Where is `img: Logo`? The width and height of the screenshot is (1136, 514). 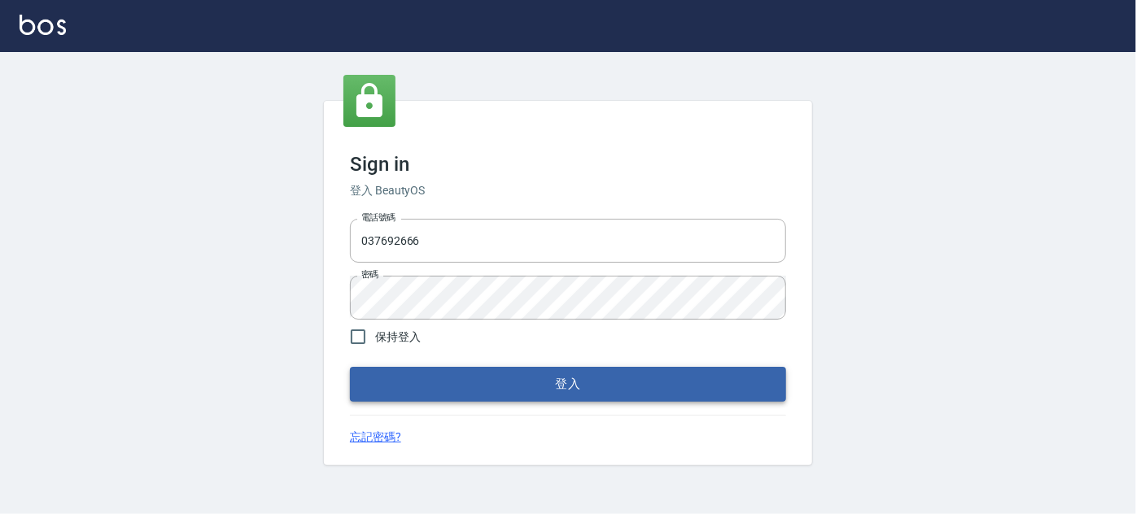 img: Logo is located at coordinates (42, 24).